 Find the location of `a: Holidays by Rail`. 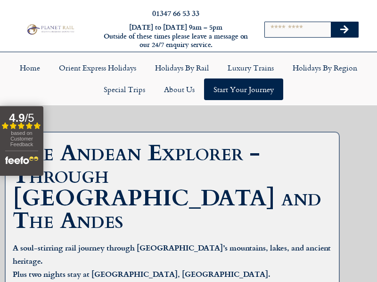

a: Holidays by Rail is located at coordinates (182, 68).